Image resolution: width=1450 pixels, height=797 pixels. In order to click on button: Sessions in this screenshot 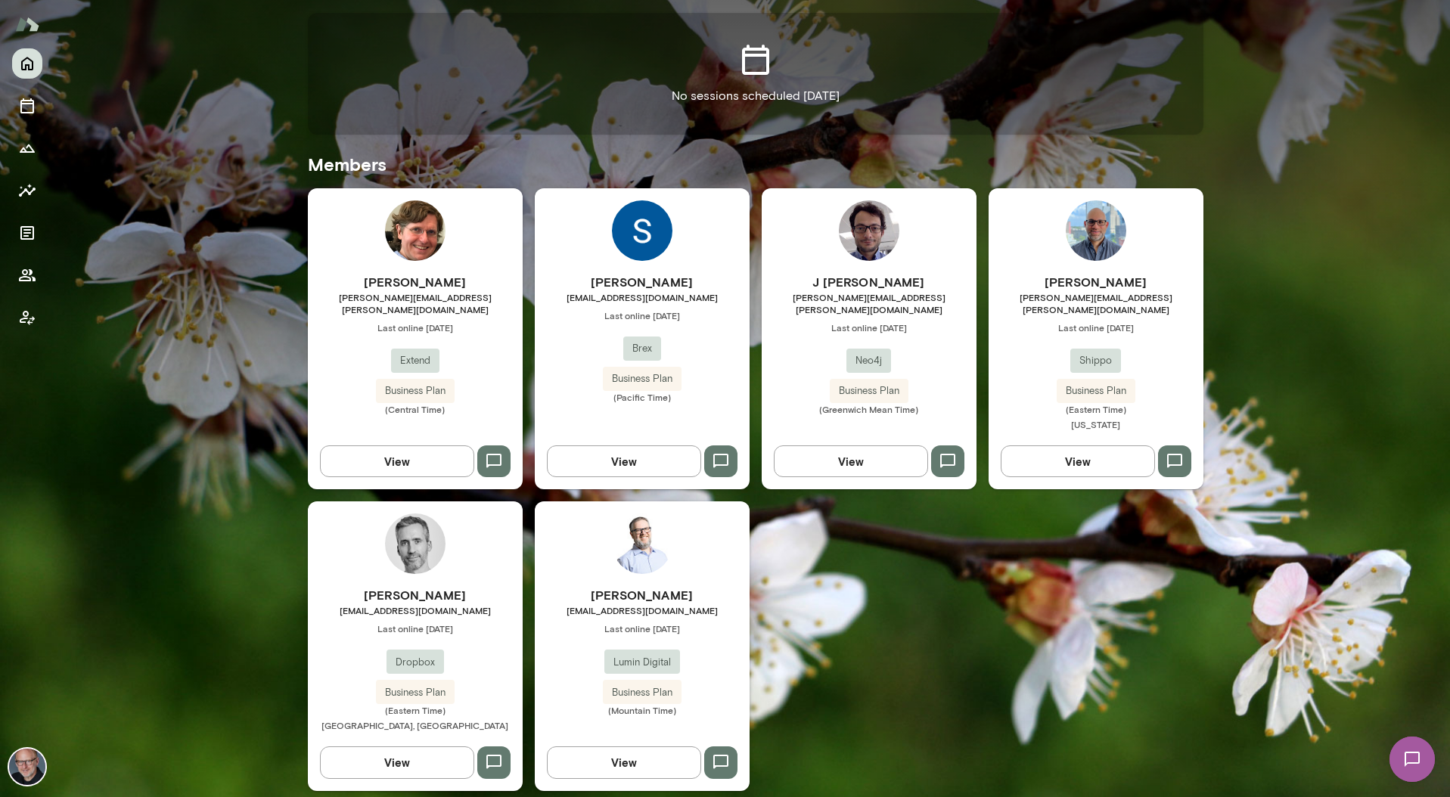, I will do `click(27, 106)`.